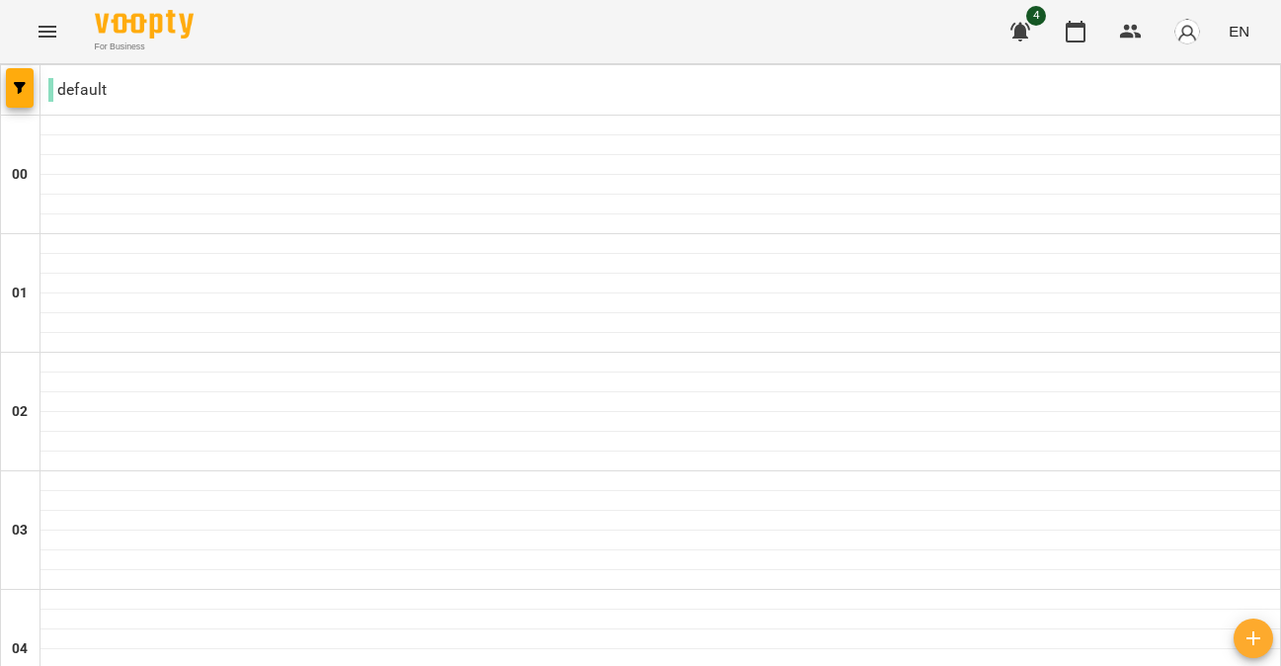 The width and height of the screenshot is (1281, 666). I want to click on img: avatar_s.png, so click(1187, 32).